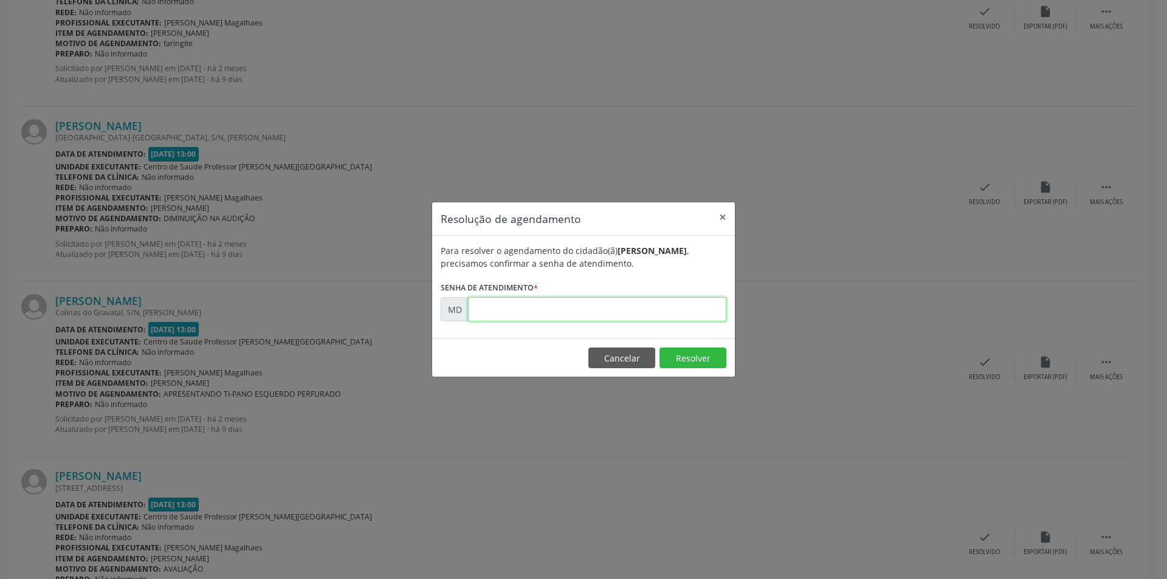 The width and height of the screenshot is (1167, 579). I want to click on div: MD, so click(455, 309).